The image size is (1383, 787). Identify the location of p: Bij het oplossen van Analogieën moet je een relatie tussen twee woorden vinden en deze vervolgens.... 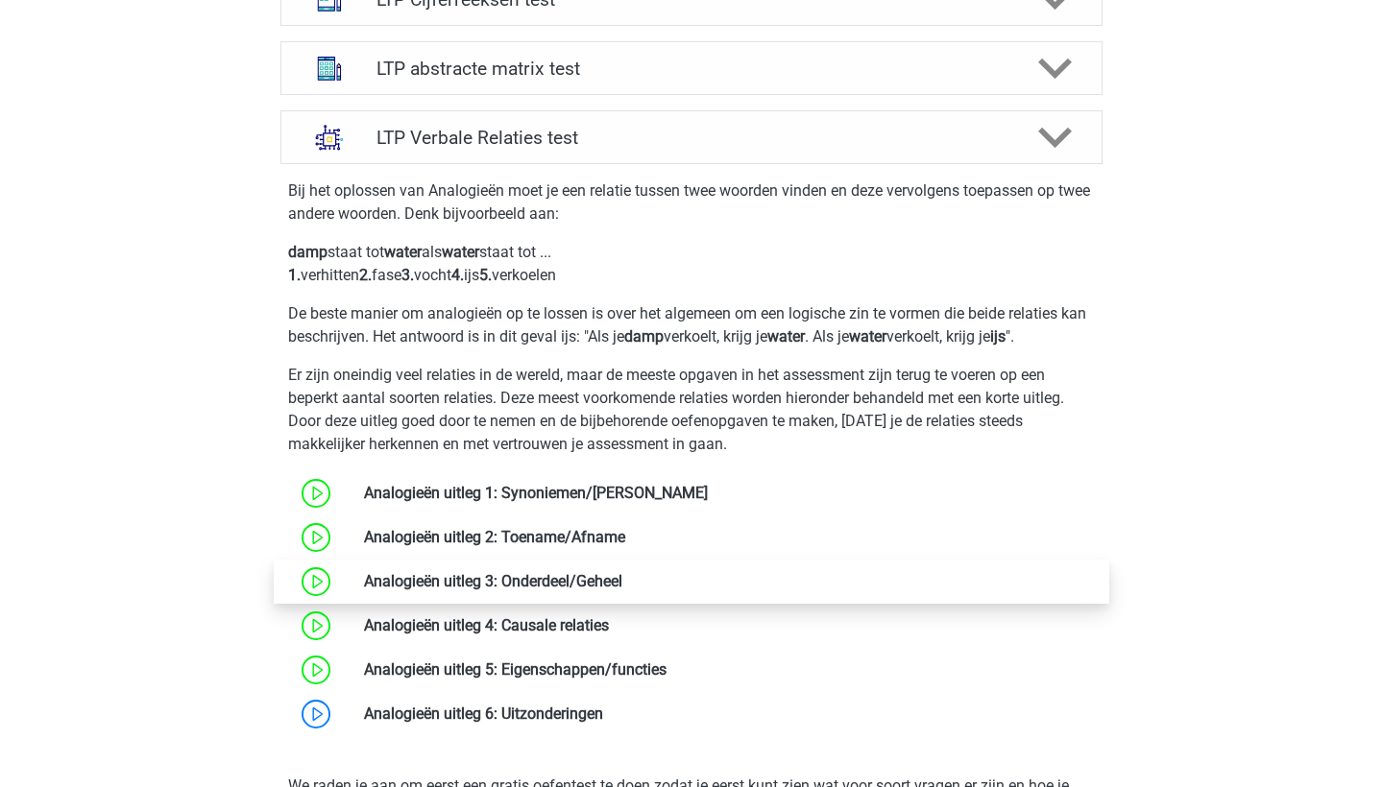
(691, 203).